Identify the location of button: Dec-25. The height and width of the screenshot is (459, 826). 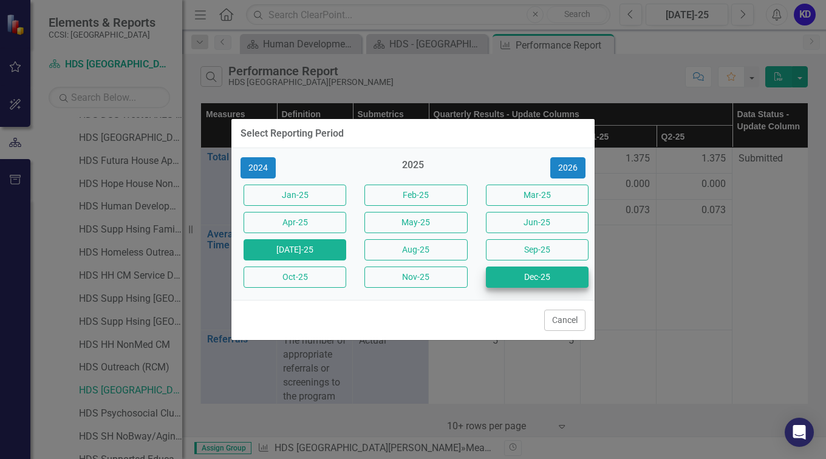
(537, 277).